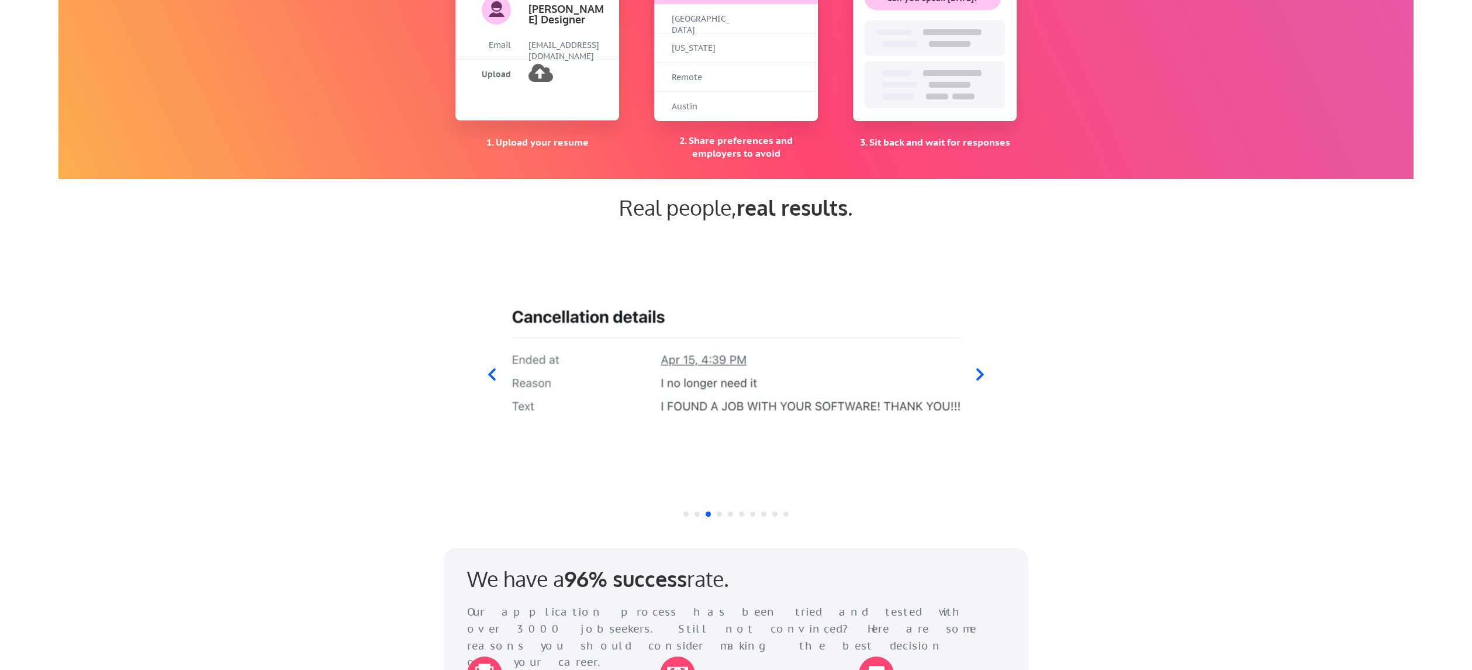 The height and width of the screenshot is (670, 1472). I want to click on div: Austin, so click(701, 107).